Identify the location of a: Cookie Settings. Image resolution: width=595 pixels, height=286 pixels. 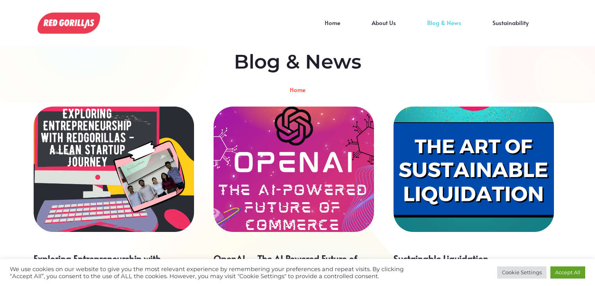
(522, 272).